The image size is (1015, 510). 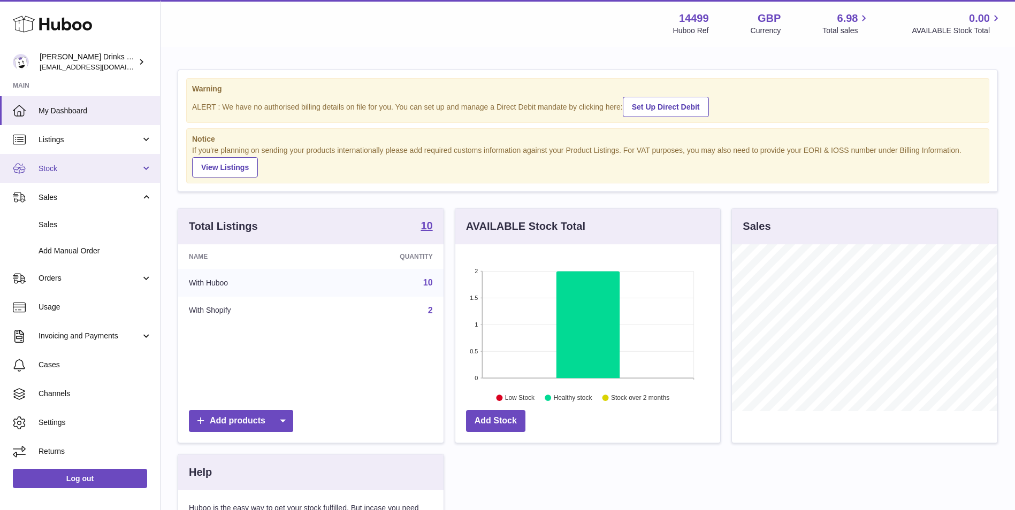 What do you see at coordinates (95, 394) in the screenshot?
I see `span: Channels` at bounding box center [95, 394].